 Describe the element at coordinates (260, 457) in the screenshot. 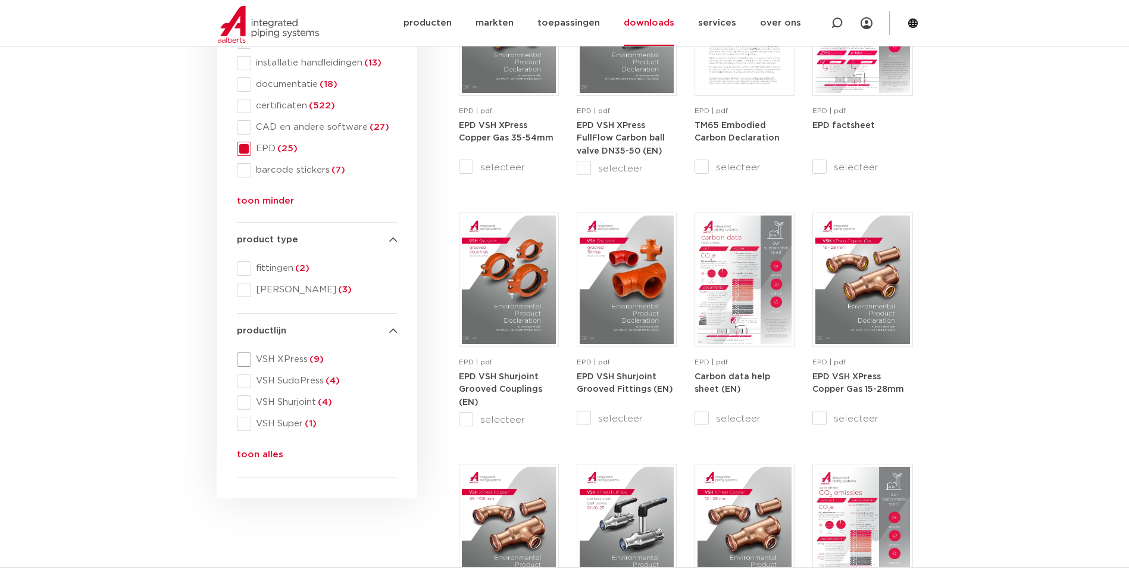

I see `button: toon alles` at that location.